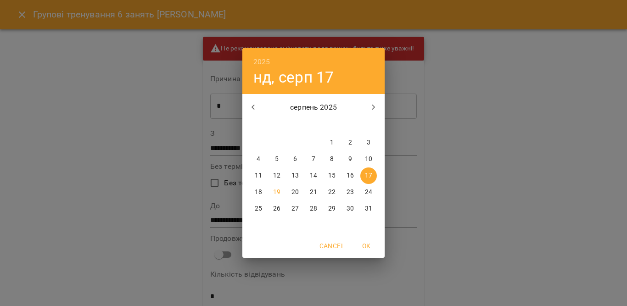 The image size is (627, 306). I want to click on button: 6, so click(295, 159).